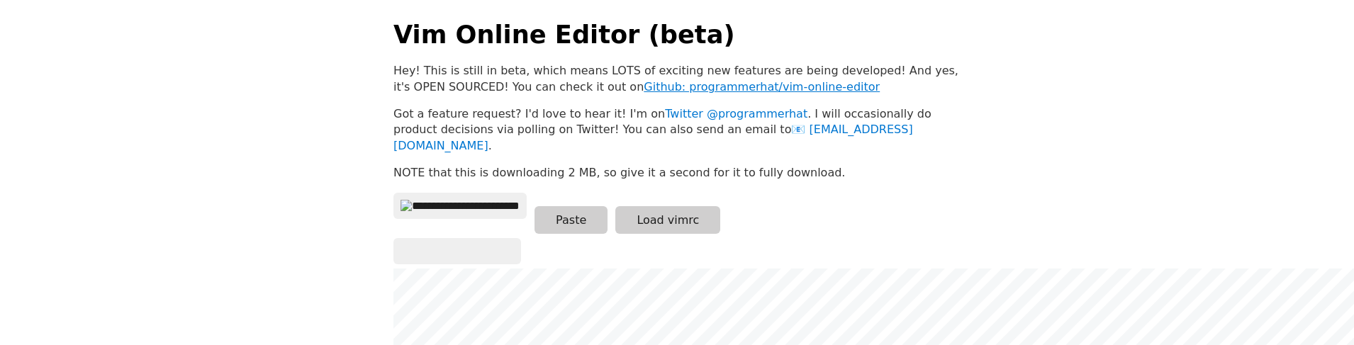 The height and width of the screenshot is (345, 1354). Describe the element at coordinates (761, 87) in the screenshot. I see `a: Github: programmerhat/vim-online-editor` at that location.